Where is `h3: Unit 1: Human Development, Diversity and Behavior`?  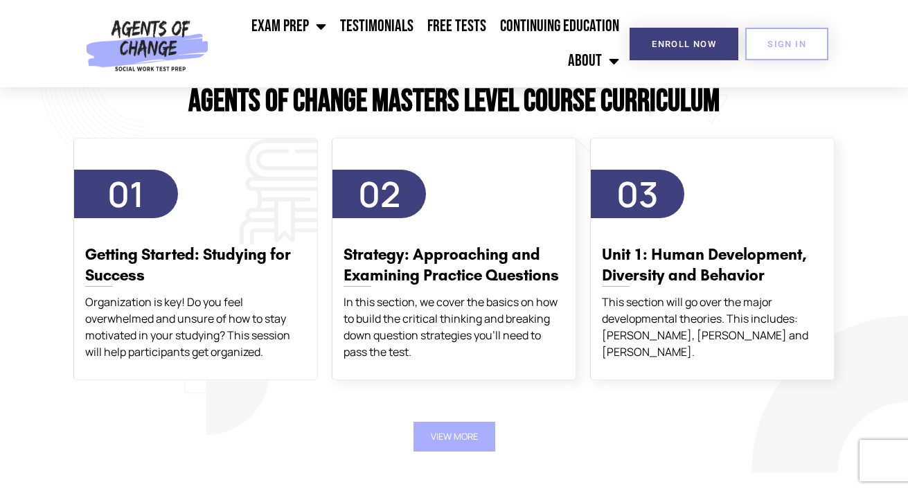
h3: Unit 1: Human Development, Diversity and Behavior is located at coordinates (712, 265).